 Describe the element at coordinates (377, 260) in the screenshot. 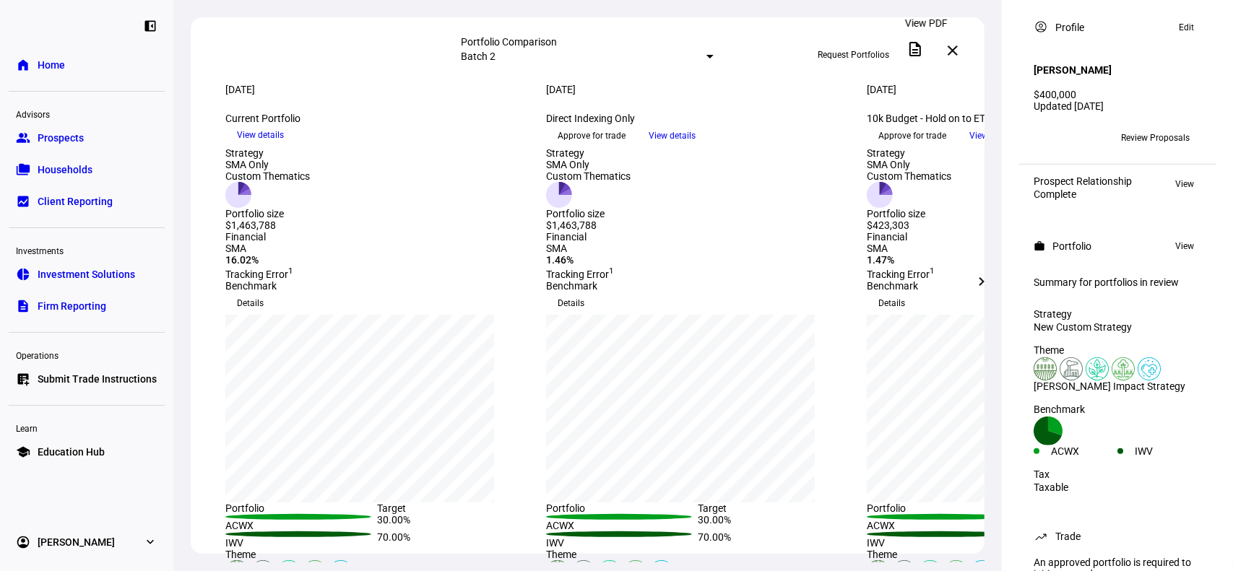

I see `div: 16.02%` at that location.